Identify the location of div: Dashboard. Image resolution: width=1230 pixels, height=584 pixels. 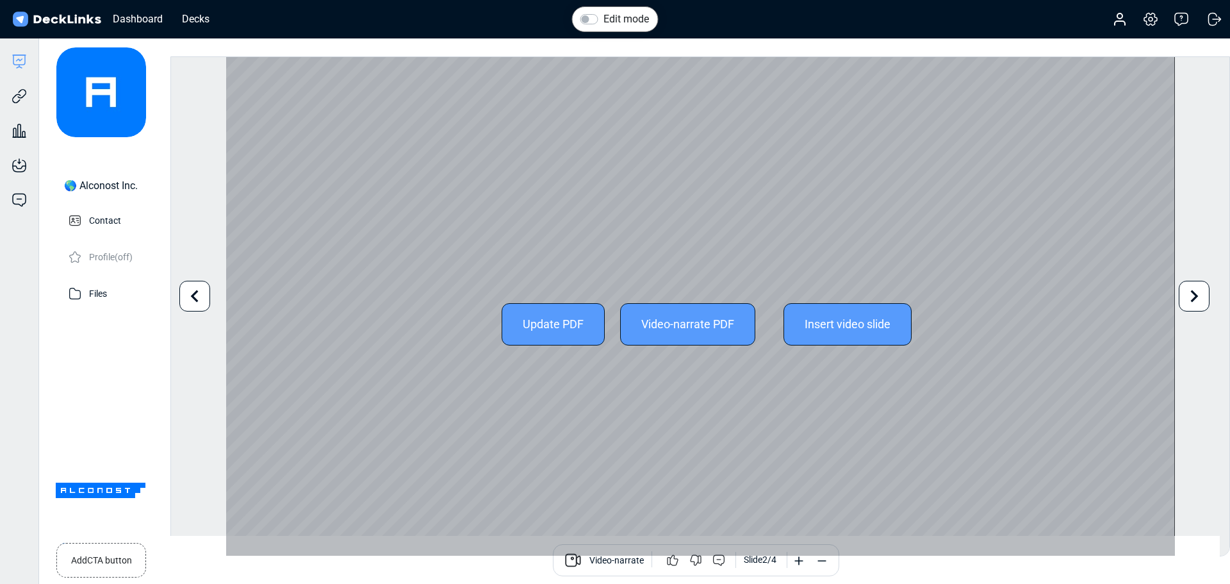
(138, 19).